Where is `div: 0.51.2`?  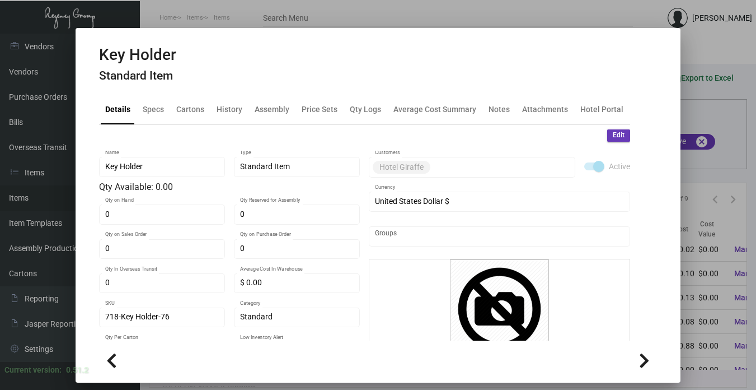
div: 0.51.2 is located at coordinates (77, 370).